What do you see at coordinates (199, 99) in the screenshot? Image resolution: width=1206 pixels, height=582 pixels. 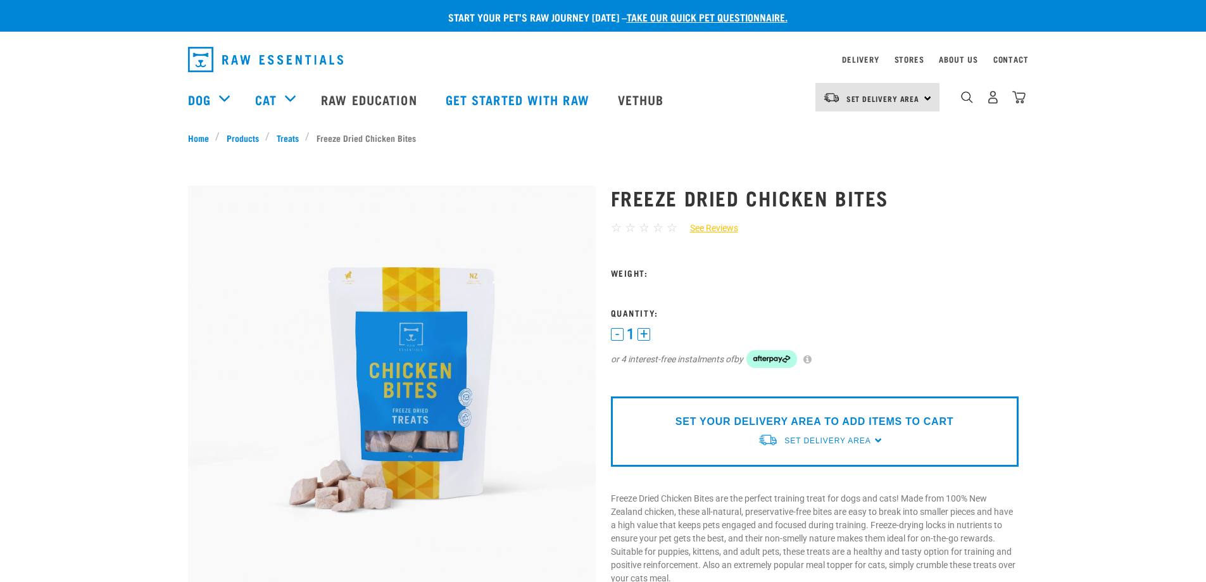 I see `a: Dog` at bounding box center [199, 99].